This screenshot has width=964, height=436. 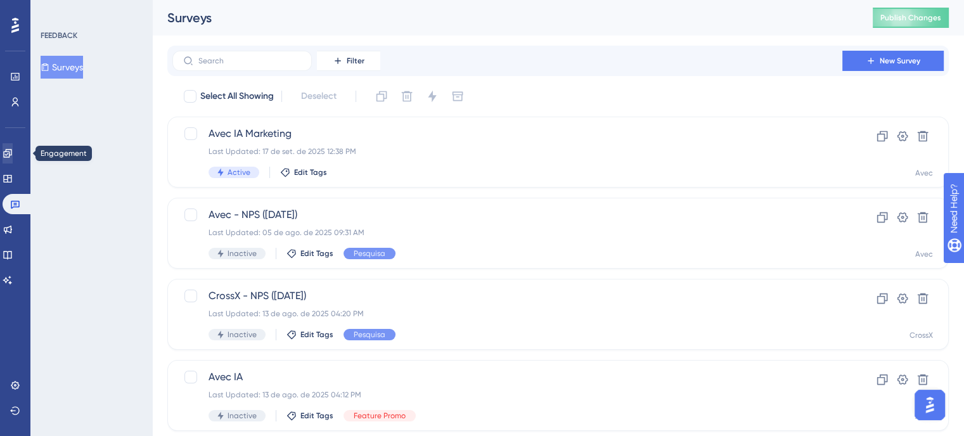 What do you see at coordinates (507, 395) in the screenshot?
I see `div: Last Updated: 13 de ago. de 2025 04:12 PM` at bounding box center [507, 395].